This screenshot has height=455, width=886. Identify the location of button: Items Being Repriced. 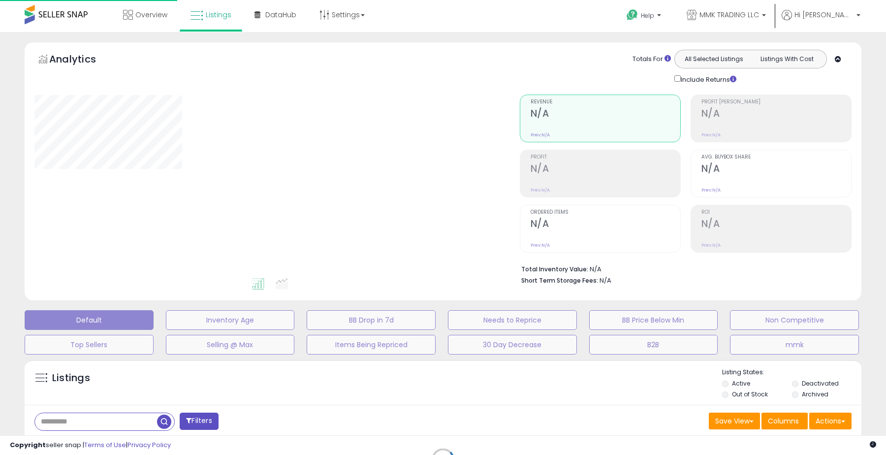
(371, 345).